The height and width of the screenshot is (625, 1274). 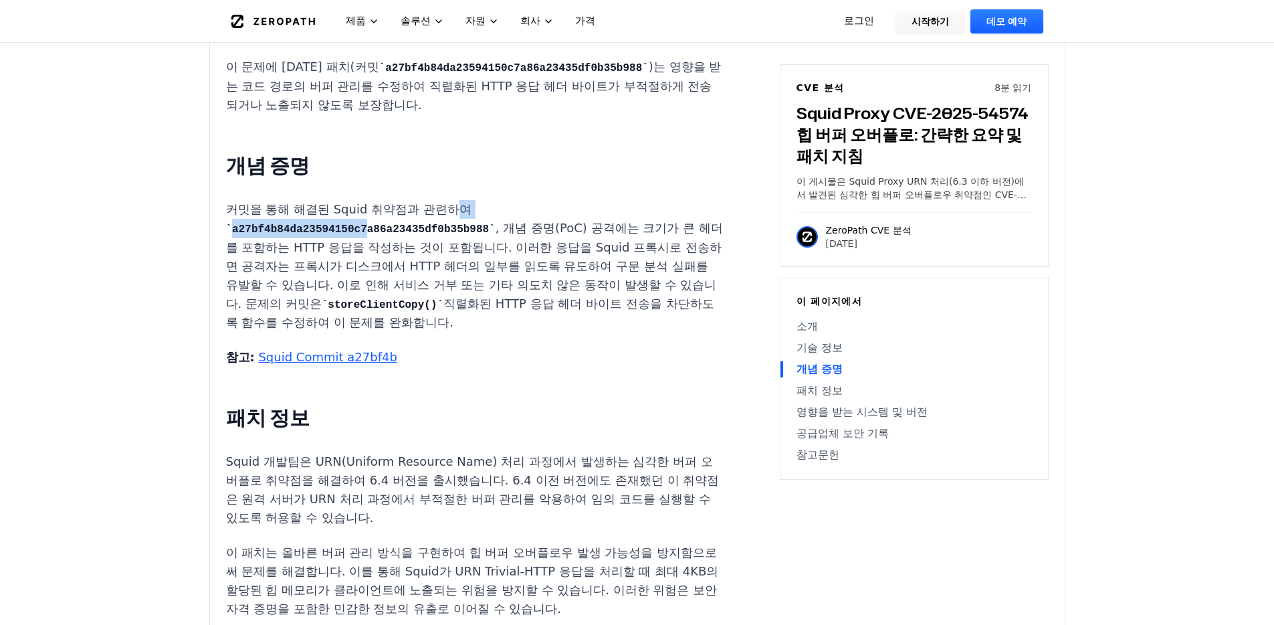 What do you see at coordinates (819, 347) in the screenshot?
I see `font: 기술 정보` at bounding box center [819, 347].